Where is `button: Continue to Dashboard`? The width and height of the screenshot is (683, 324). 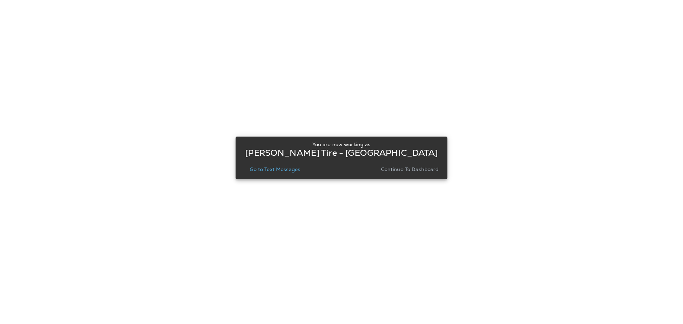 button: Continue to Dashboard is located at coordinates (410, 169).